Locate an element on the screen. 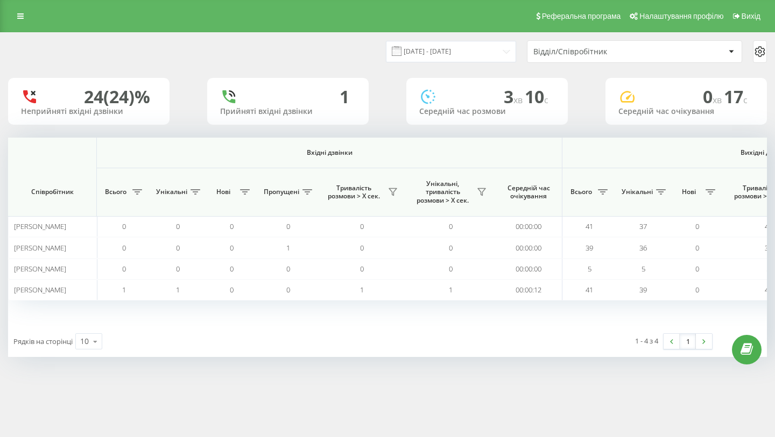 Image resolution: width=775 pixels, height=437 pixels. span: Середній час очікування is located at coordinates (528, 192).